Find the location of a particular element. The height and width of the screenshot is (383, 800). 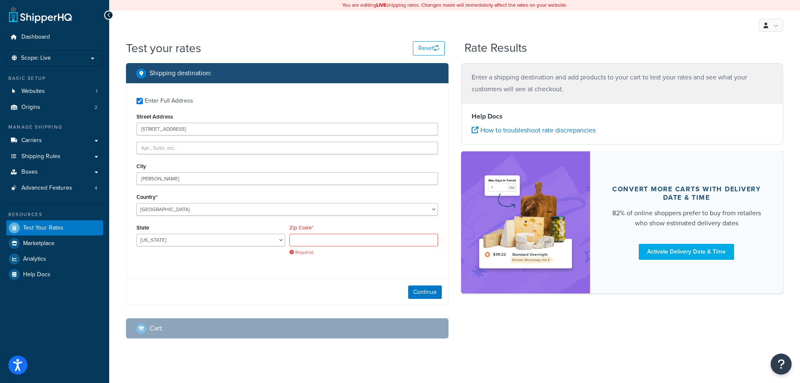

h1: Test your rates is located at coordinates (163, 48).